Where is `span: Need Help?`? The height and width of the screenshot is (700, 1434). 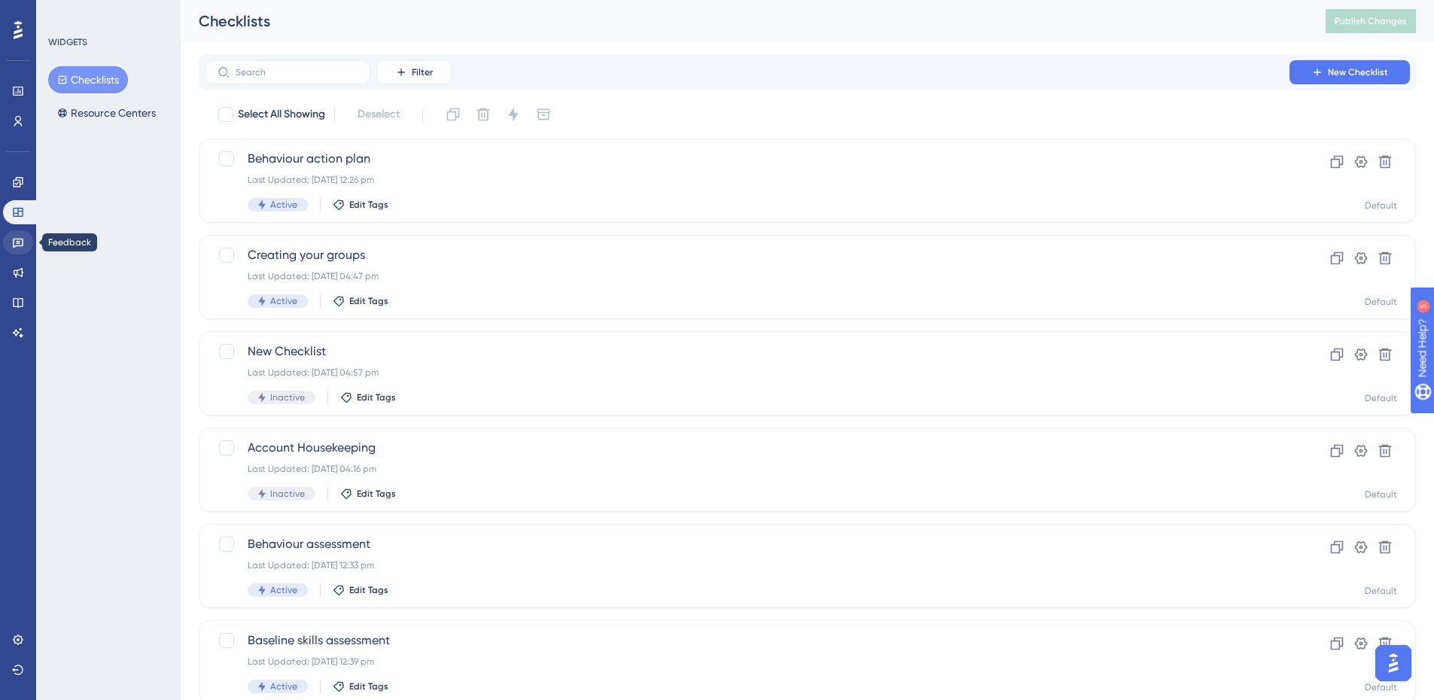 span: Need Help? is located at coordinates (65, 13).